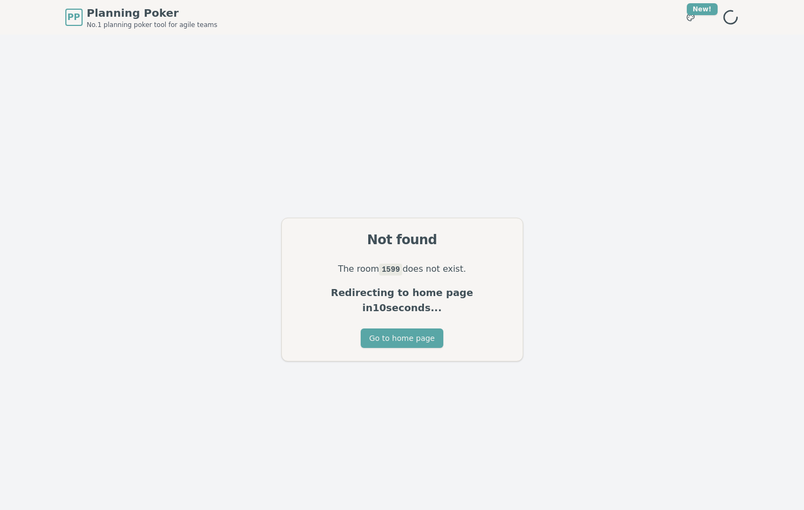 The width and height of the screenshot is (804, 510). I want to click on div: Not found, so click(402, 240).